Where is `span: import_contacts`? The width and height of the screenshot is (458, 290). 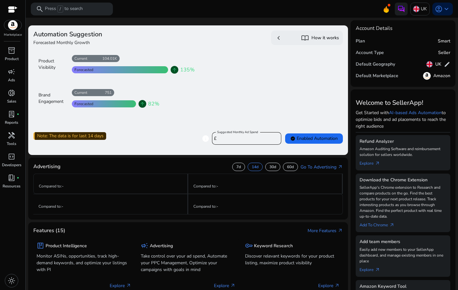
span: import_contacts is located at coordinates (305, 38).